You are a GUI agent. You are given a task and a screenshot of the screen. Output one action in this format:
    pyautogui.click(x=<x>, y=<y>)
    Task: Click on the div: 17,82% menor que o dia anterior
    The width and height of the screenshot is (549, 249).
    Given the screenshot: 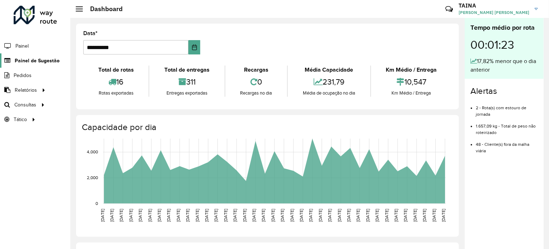 What is the action you would take?
    pyautogui.click(x=504, y=66)
    